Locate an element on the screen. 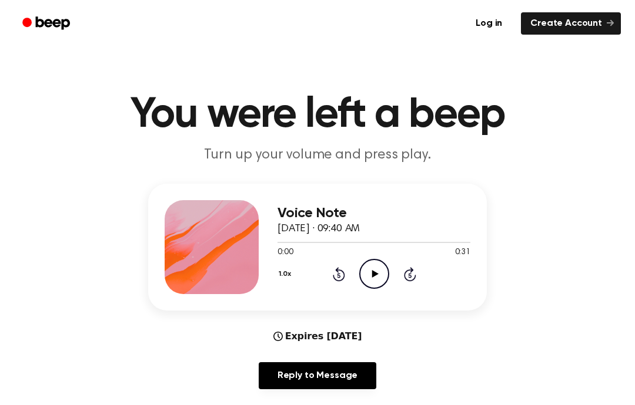 The height and width of the screenshot is (405, 635). a: Log in is located at coordinates (488, 24).